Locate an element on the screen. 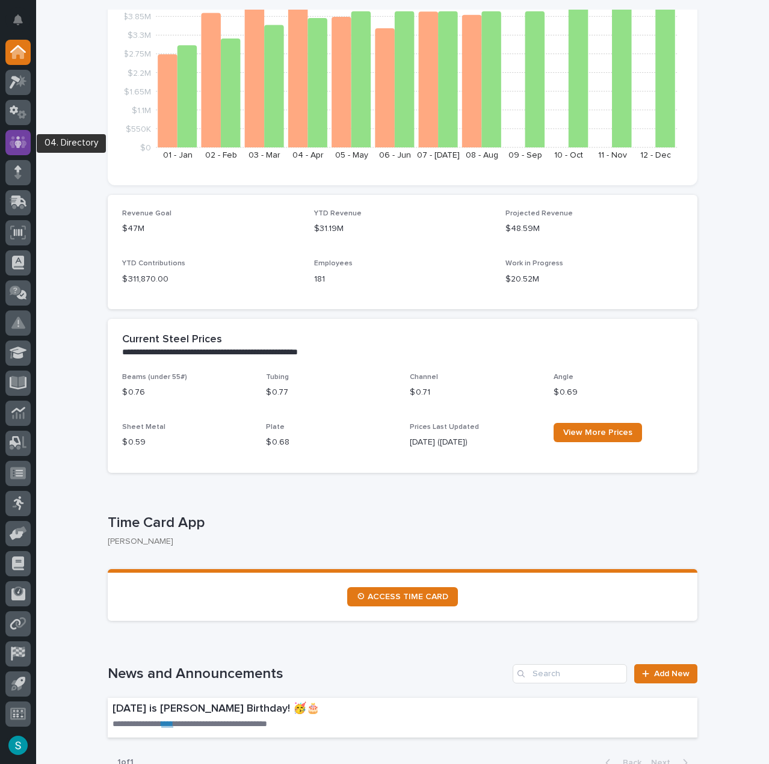 The image size is (769, 764). span: Beams (under 55#) is located at coordinates (155, 377).